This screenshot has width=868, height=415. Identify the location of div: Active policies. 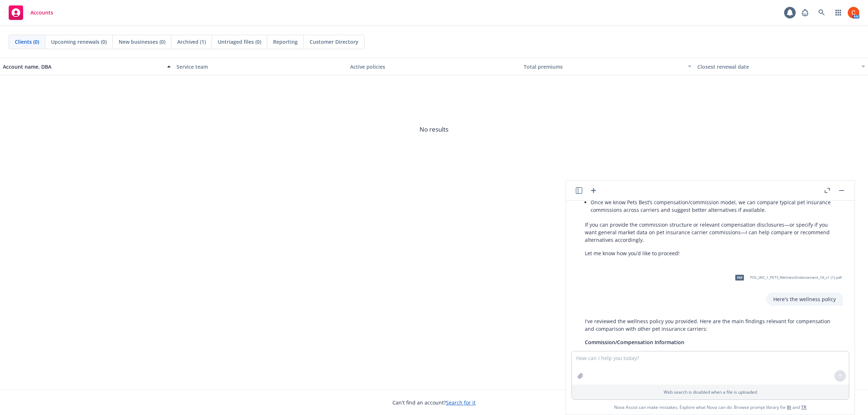
(434, 67).